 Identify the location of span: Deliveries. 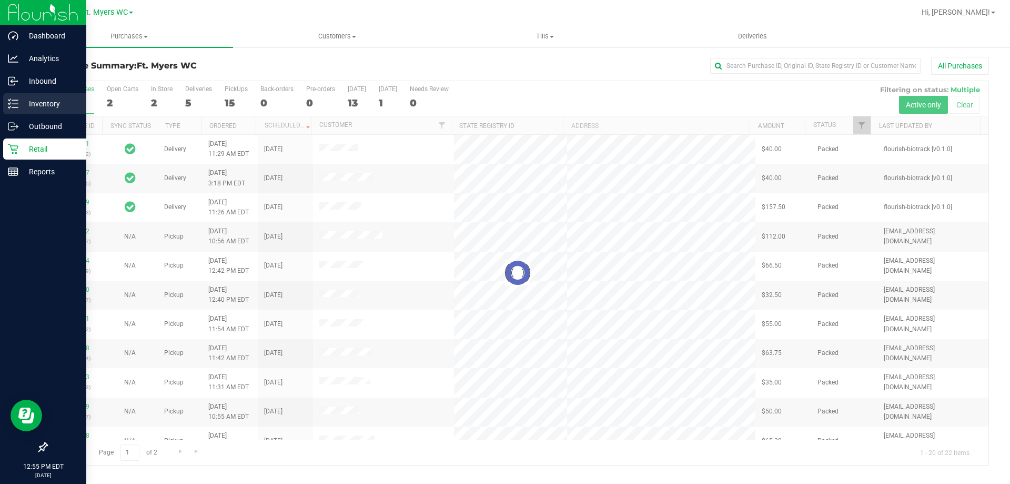
(752, 36).